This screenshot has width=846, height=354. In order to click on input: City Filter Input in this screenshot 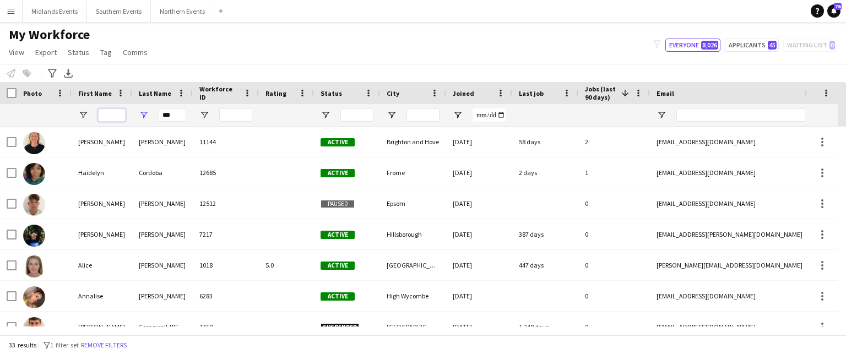, I will do `click(423, 115)`.